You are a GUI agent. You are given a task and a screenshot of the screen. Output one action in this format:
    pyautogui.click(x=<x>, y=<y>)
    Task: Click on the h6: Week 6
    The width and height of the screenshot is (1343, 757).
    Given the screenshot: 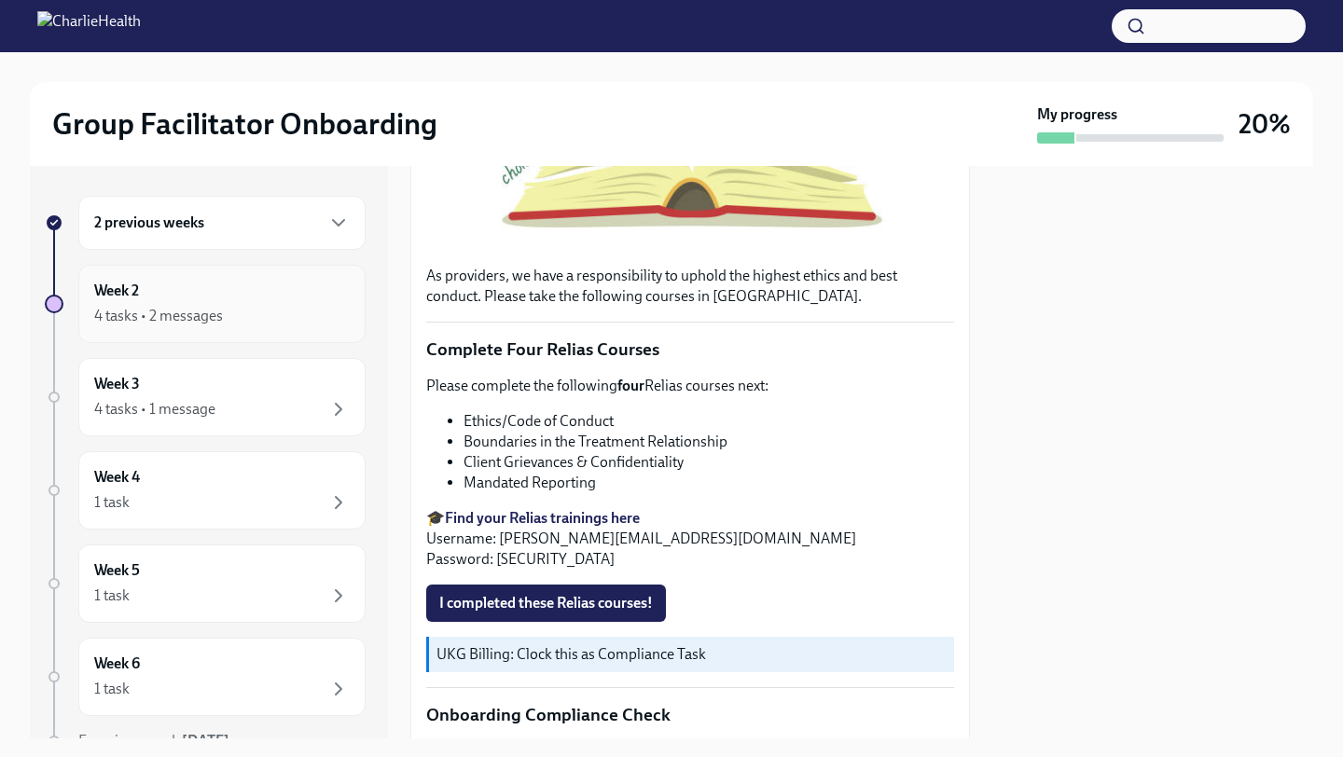 What is the action you would take?
    pyautogui.click(x=117, y=664)
    